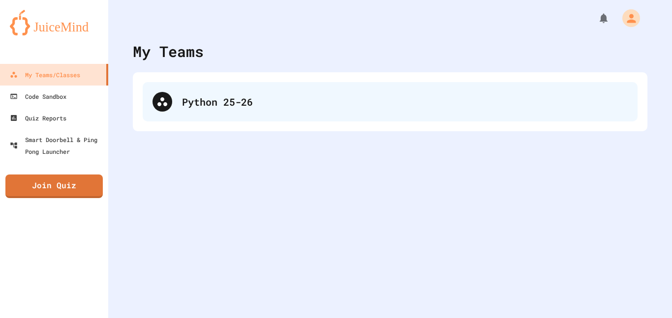 The width and height of the screenshot is (672, 318). Describe the element at coordinates (596, 18) in the screenshot. I see `div: My Notifications` at that location.